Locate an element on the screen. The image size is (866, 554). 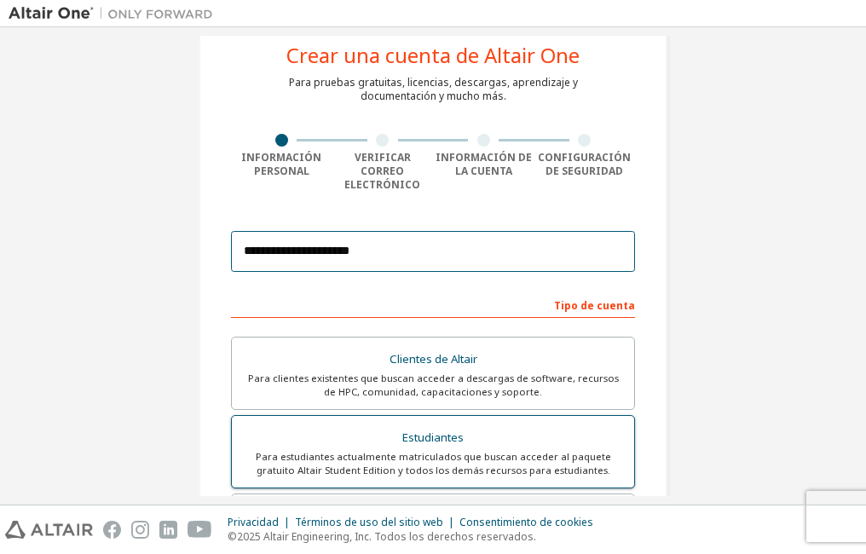
div: Verificar correo electrónico is located at coordinates (383, 171).